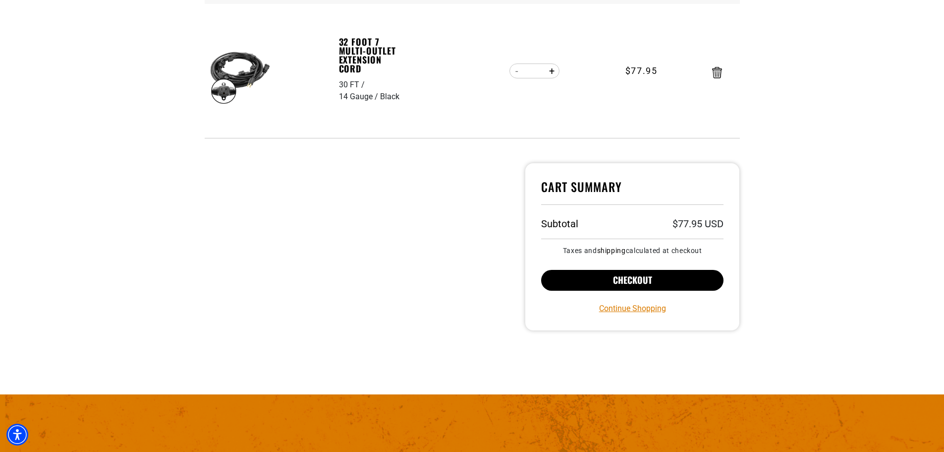 The width and height of the screenshot is (944, 452). What do you see at coordinates (698, 224) in the screenshot?
I see `p: $77.95 USD` at bounding box center [698, 224].